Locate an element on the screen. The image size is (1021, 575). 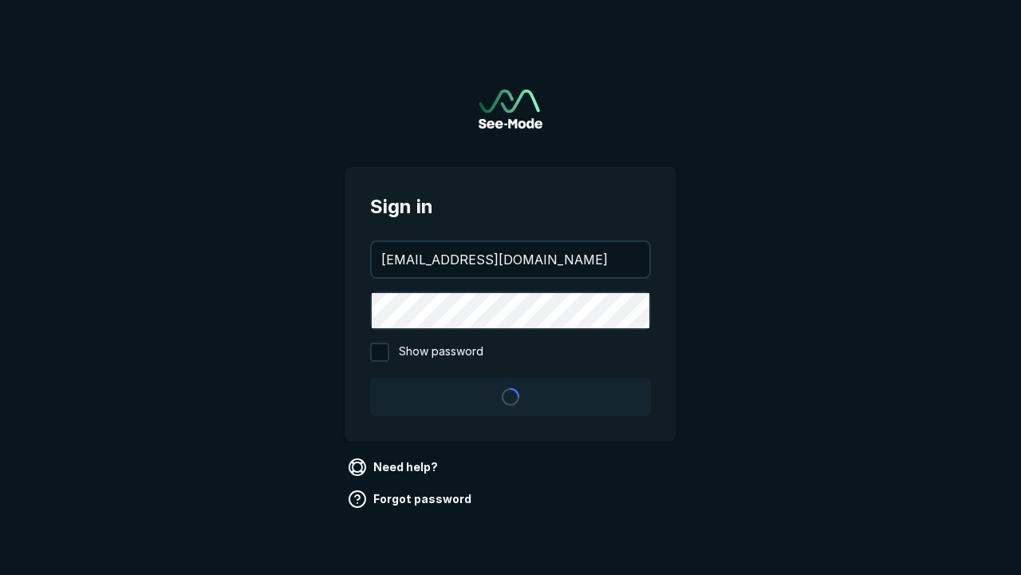
span: Sign in is located at coordinates (511, 207).